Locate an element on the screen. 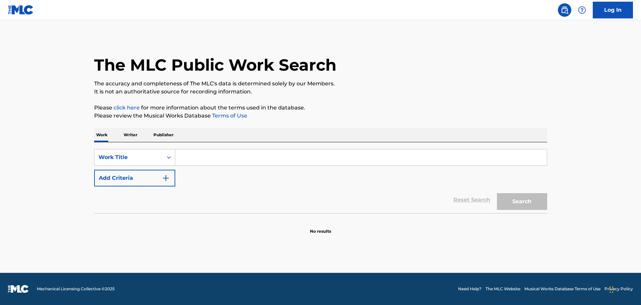 This screenshot has width=641, height=305. div: Chat Widget is located at coordinates (624, 289).